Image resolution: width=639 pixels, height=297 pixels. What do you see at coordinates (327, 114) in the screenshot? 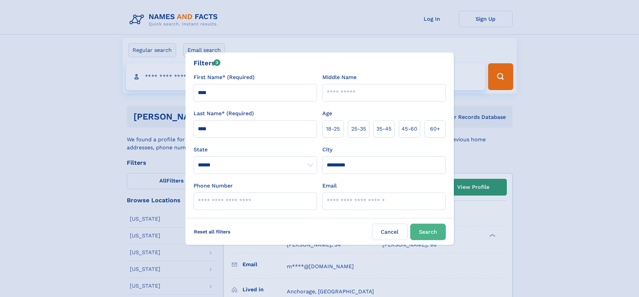
I see `label: Age` at bounding box center [327, 114].